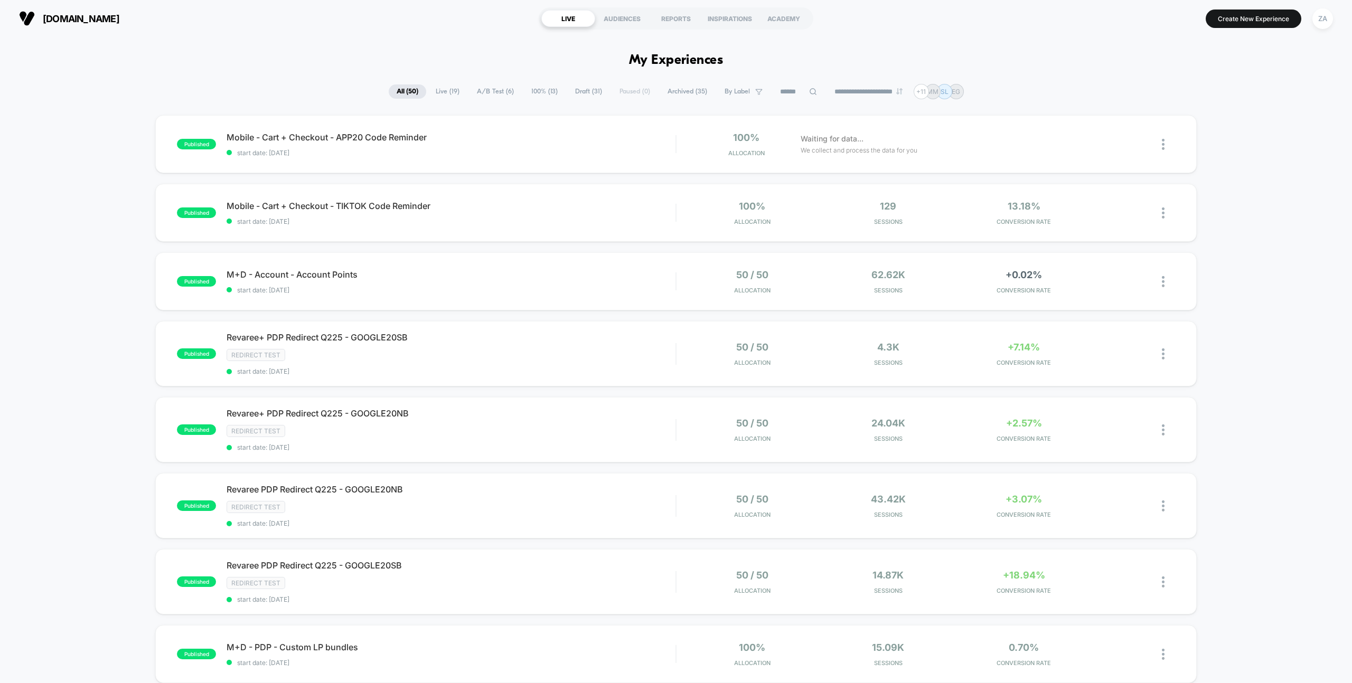 Image resolution: width=1352 pixels, height=683 pixels. What do you see at coordinates (1024, 575) in the screenshot?
I see `span: +18.94%` at bounding box center [1024, 575].